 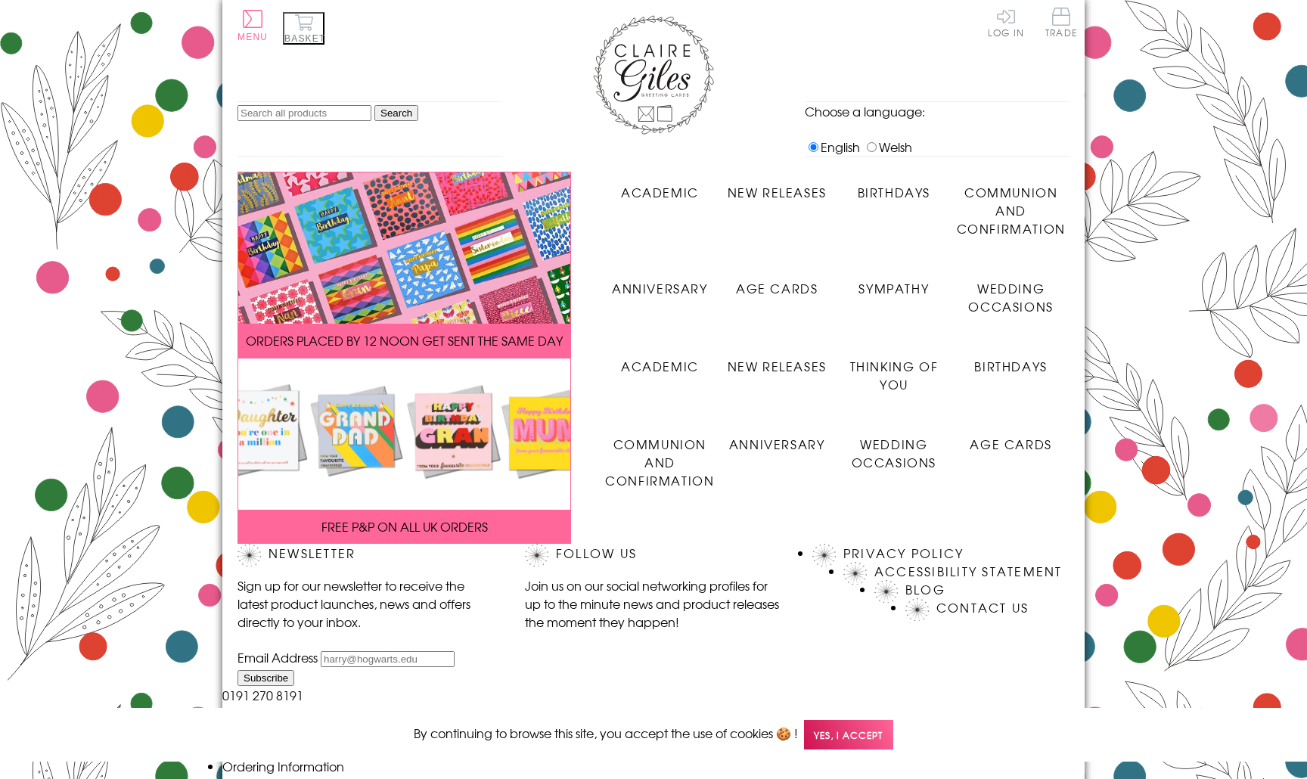 What do you see at coordinates (937, 111) in the screenshot?
I see `p: Choose a language:` at bounding box center [937, 111].